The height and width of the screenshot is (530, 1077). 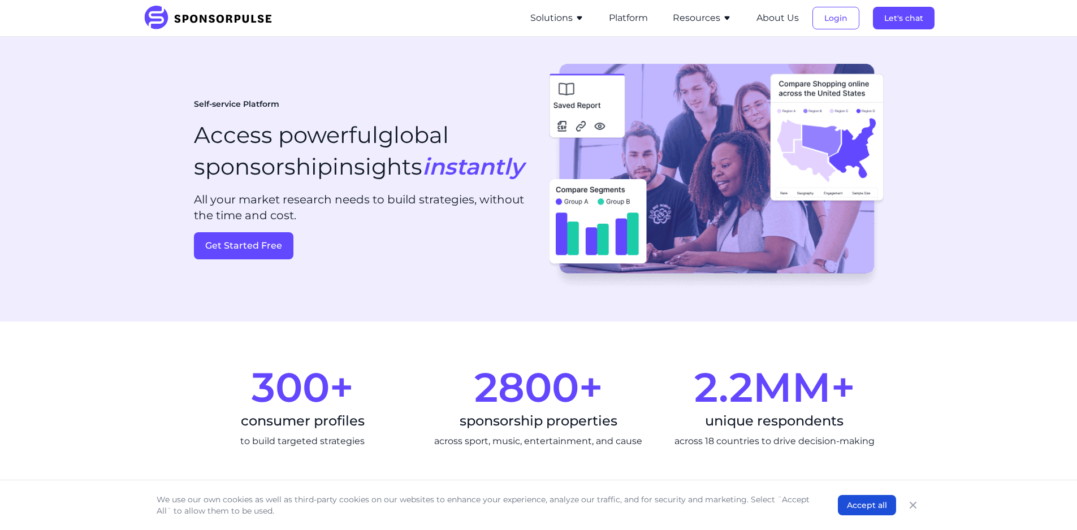 What do you see at coordinates (485, 505) in the screenshot?
I see `p: We use our own cookies as well as third-party cookies on our websites to enhance your experience,...` at bounding box center [485, 505].